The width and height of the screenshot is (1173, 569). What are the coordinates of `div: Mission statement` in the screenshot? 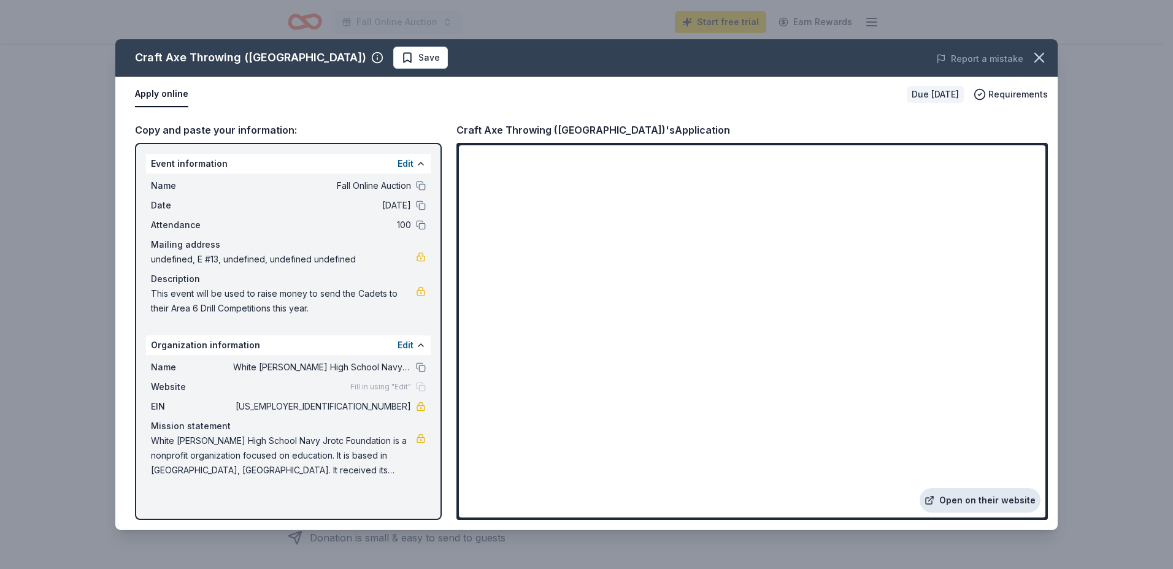 It's located at (288, 426).